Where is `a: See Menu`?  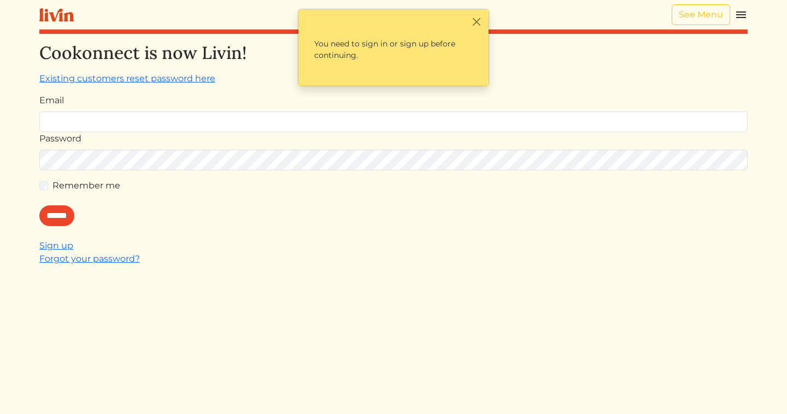 a: See Menu is located at coordinates (701, 15).